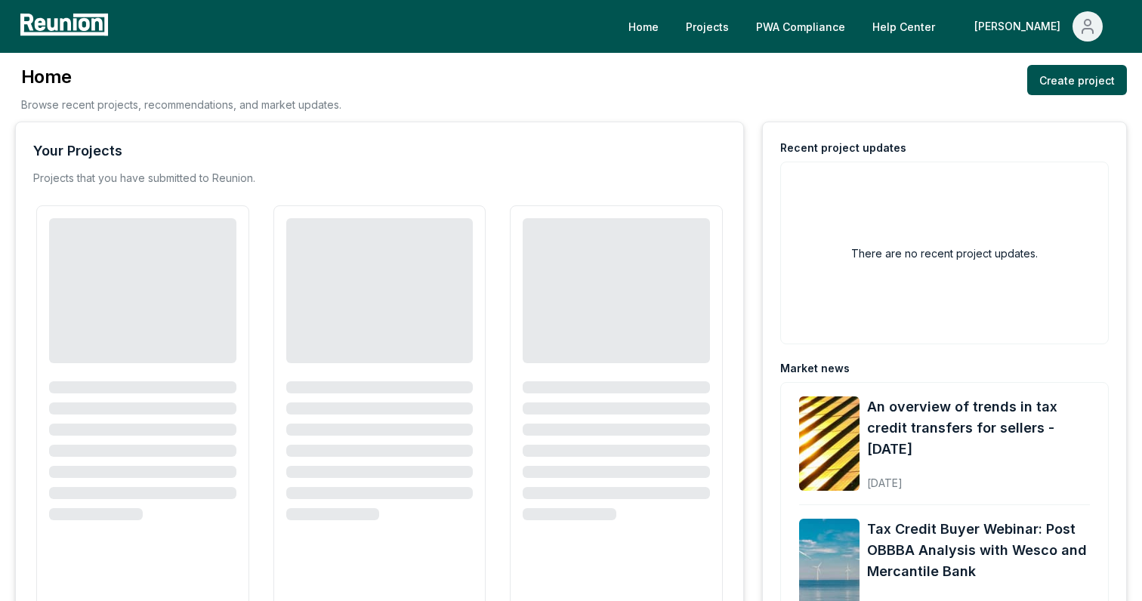 This screenshot has width=1142, height=601. I want to click on nav: Main, so click(871, 26).